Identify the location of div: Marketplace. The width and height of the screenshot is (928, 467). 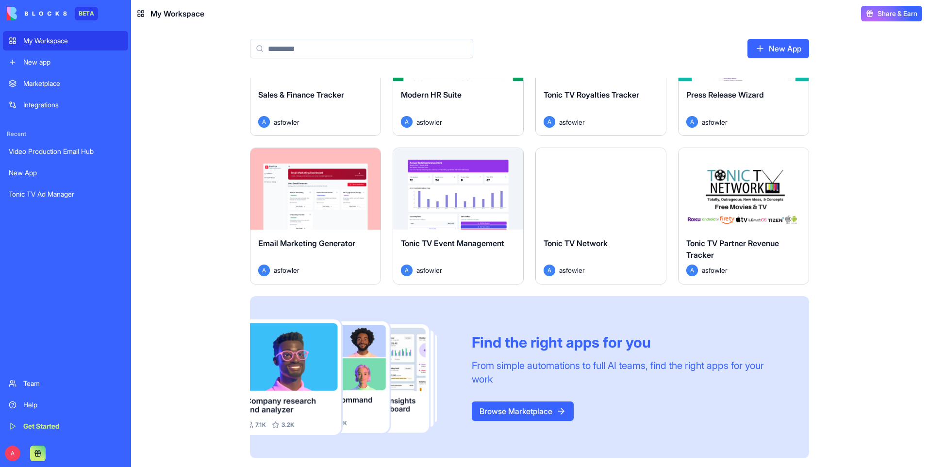
(73, 84).